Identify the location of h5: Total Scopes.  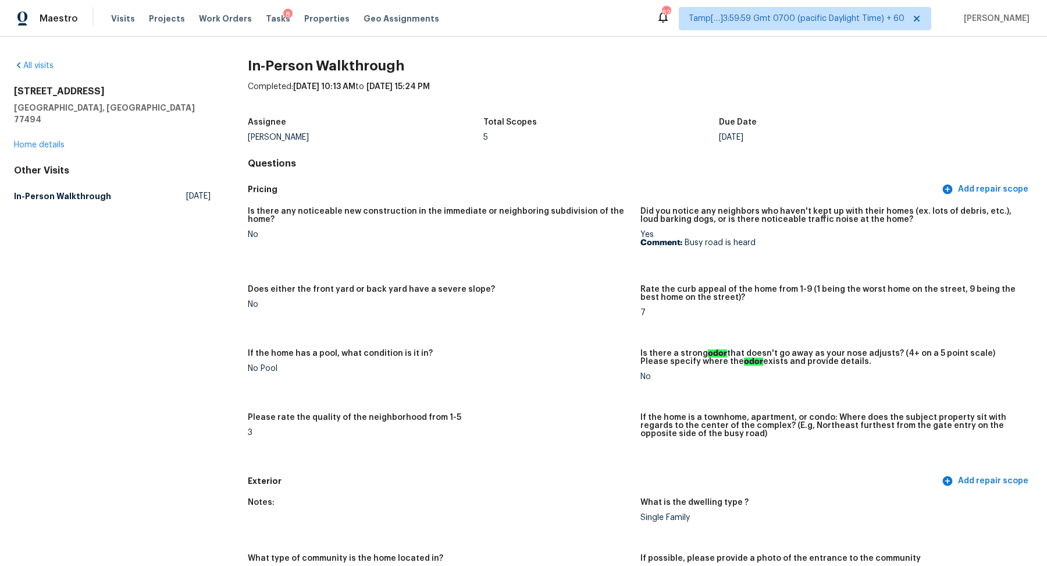
(510, 122).